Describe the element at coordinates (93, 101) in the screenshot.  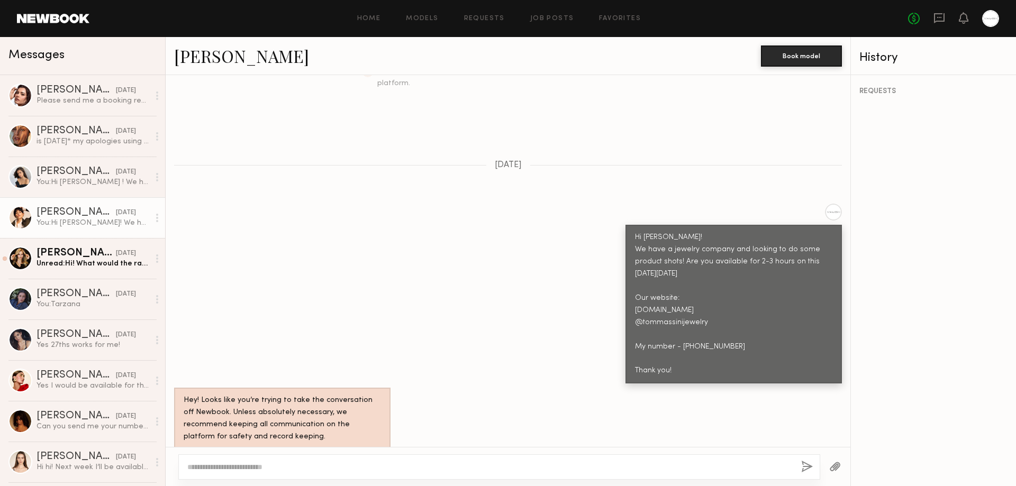
I see `div: Please send me a booking request if you’d like to move forward! Thanks so much! Looking forward t...` at that location.